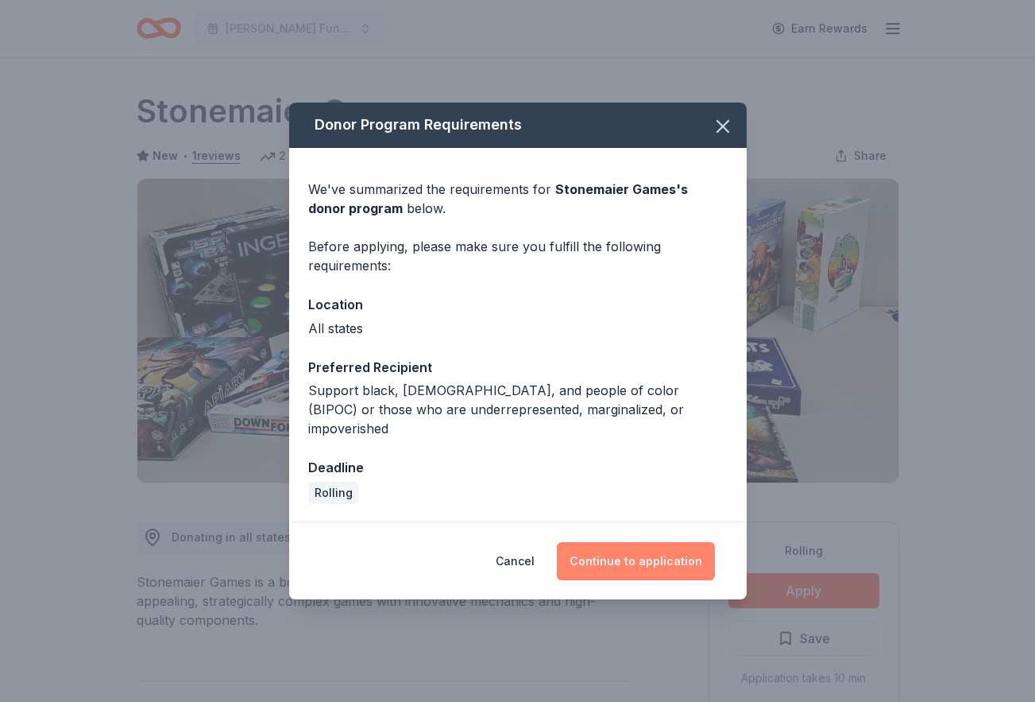  I want to click on div: Donor Program Requirements, so click(518, 125).